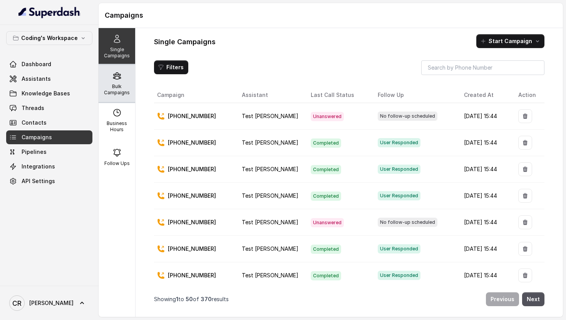  I want to click on button: Next, so click(533, 300).